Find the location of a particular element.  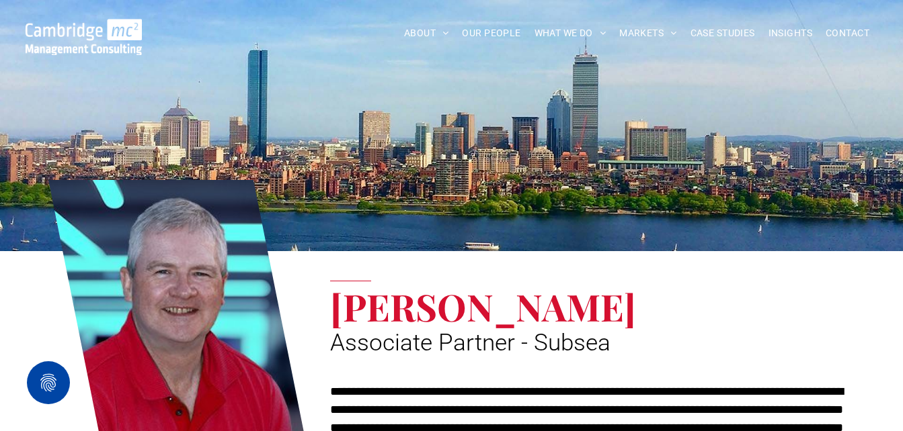

a: CONTACT is located at coordinates (847, 33).